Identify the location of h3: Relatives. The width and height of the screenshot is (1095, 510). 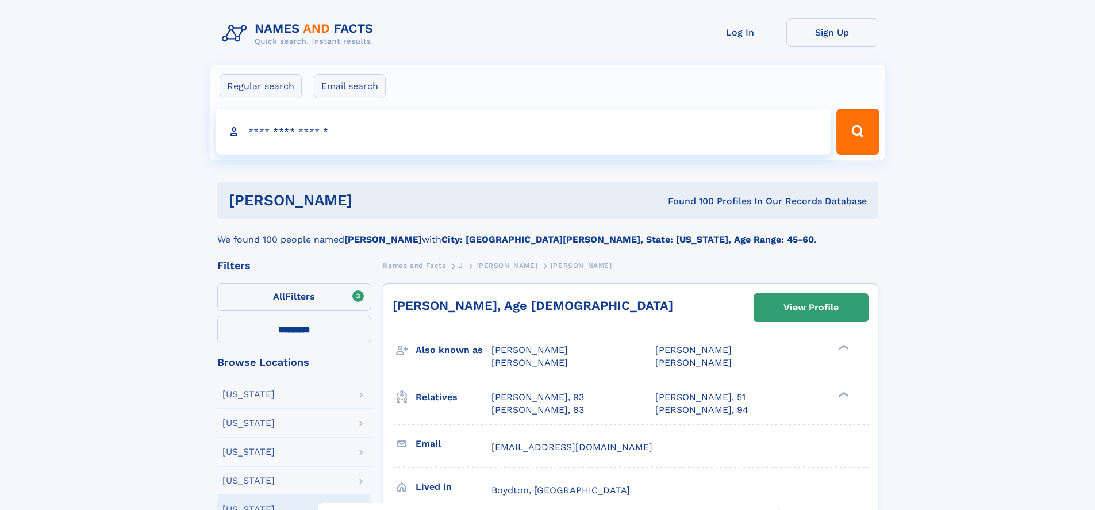
(454, 397).